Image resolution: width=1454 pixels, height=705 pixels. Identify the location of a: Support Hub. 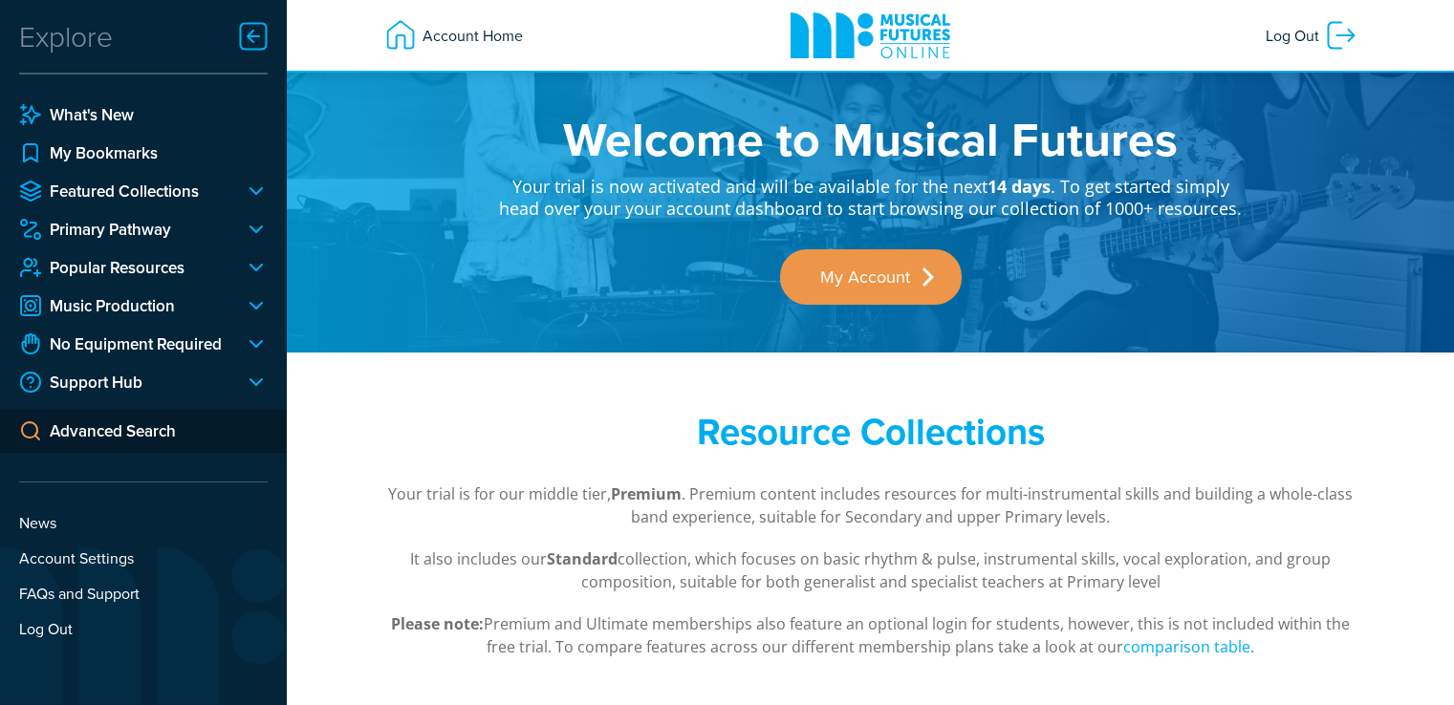
(124, 382).